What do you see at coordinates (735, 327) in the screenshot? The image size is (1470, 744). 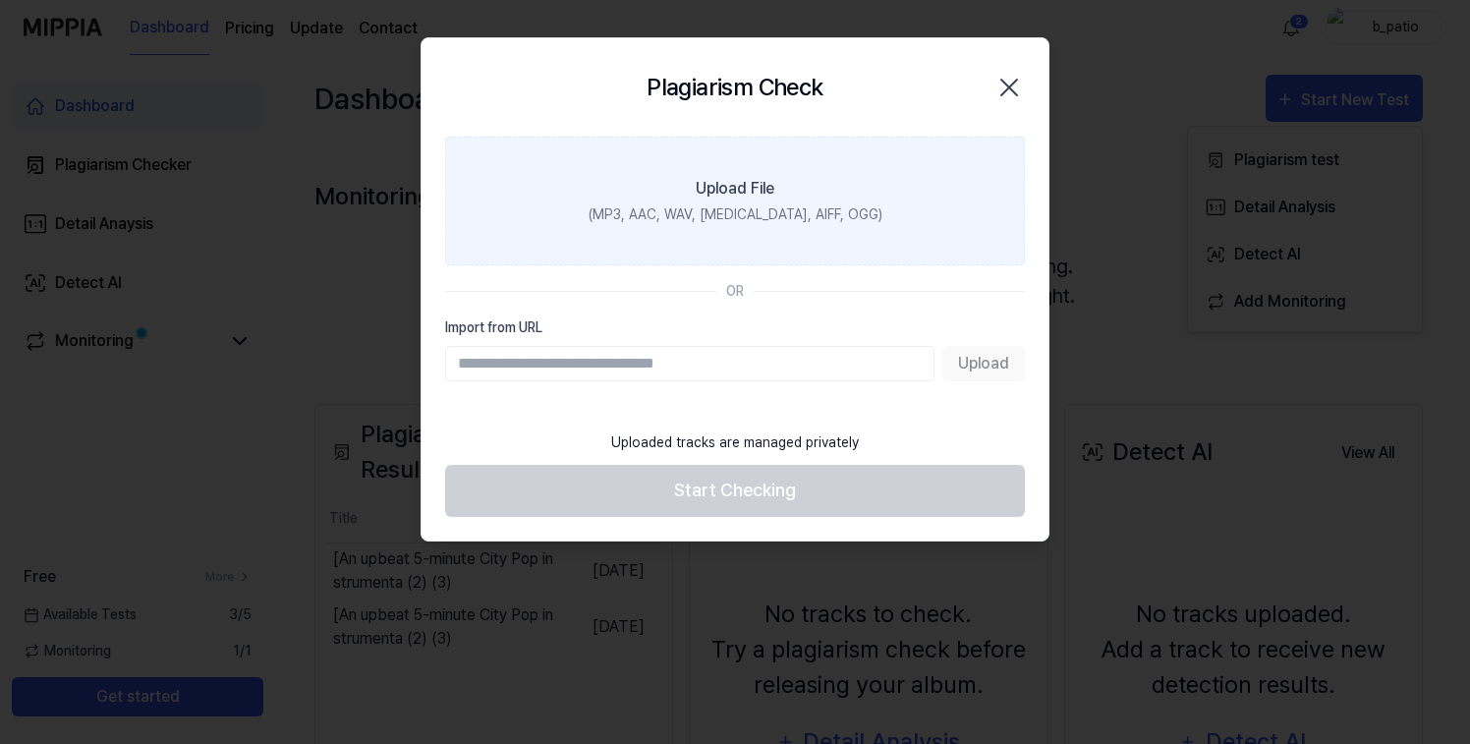 I see `label: Import from URL` at bounding box center [735, 327].